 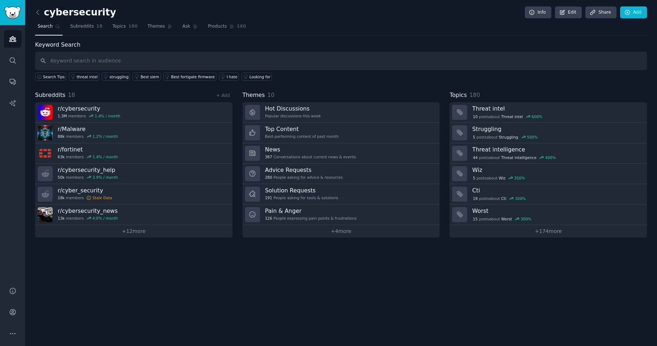 I want to click on span: 280, so click(x=269, y=177).